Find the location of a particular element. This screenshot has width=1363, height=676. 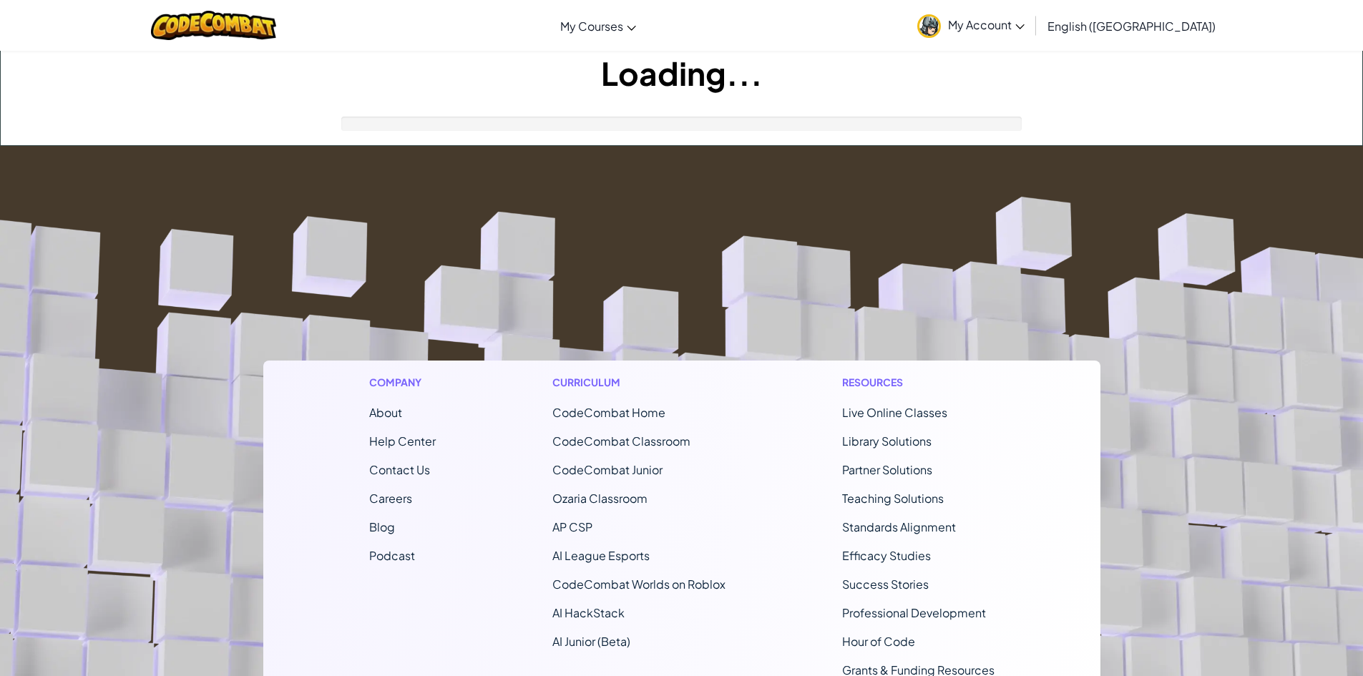

a: Live Online Classes is located at coordinates (894, 412).